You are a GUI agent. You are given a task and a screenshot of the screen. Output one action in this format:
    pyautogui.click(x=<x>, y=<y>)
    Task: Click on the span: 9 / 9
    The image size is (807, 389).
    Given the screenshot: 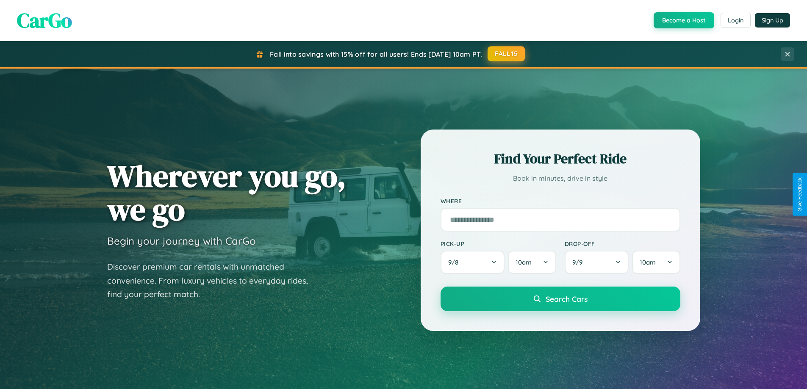 What is the action you would take?
    pyautogui.click(x=579, y=262)
    